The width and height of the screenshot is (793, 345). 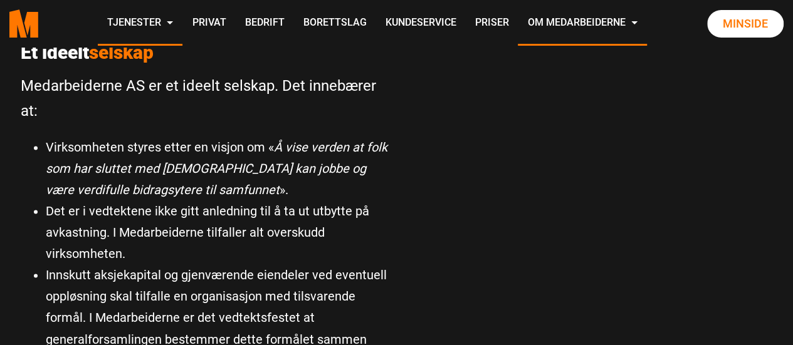 What do you see at coordinates (140, 23) in the screenshot?
I see `a: Tjenester` at bounding box center [140, 23].